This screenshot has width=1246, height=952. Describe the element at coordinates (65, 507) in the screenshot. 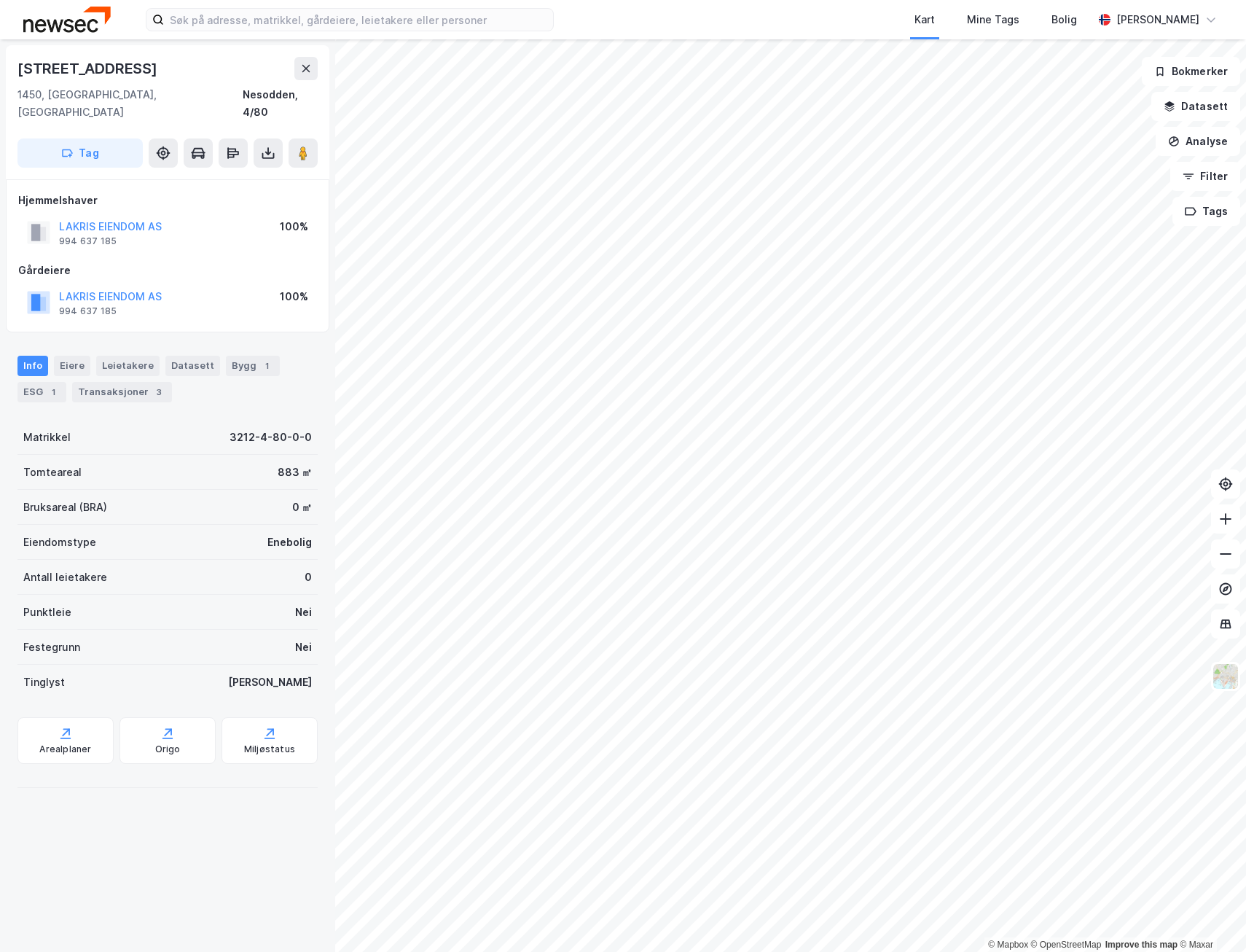

I see `div: Bruksareal (BRA)` at that location.